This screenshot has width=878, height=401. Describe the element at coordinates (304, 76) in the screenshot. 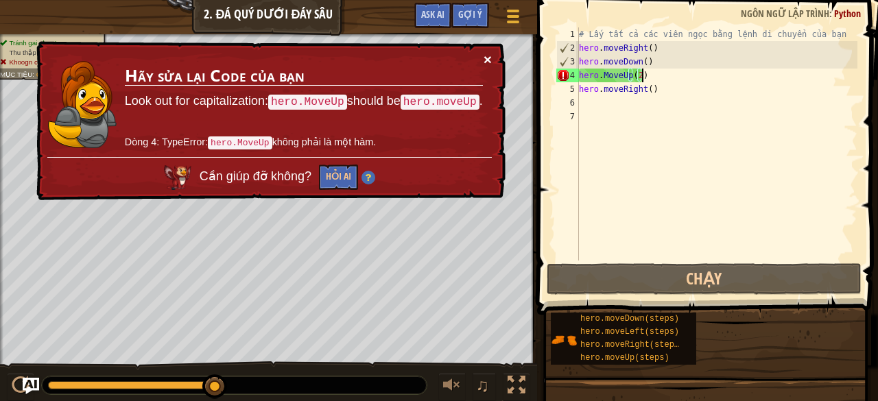

I see `h3: Hãy sửa lại Code của bạn` at that location.